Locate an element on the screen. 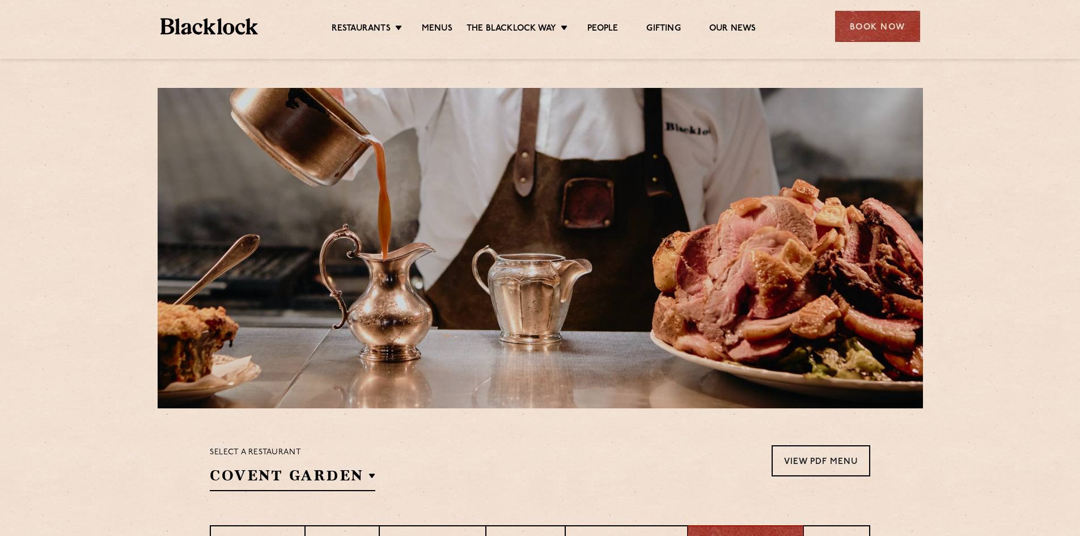 The width and height of the screenshot is (1080, 536). a: Our News is located at coordinates (732, 29).